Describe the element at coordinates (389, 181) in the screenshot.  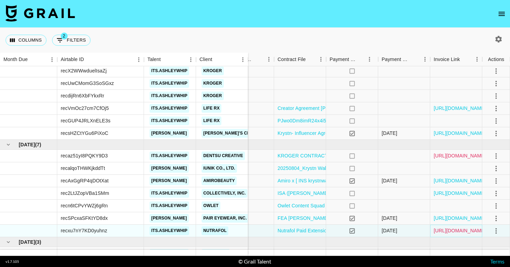
I see `div: 29/09/2025` at that location.